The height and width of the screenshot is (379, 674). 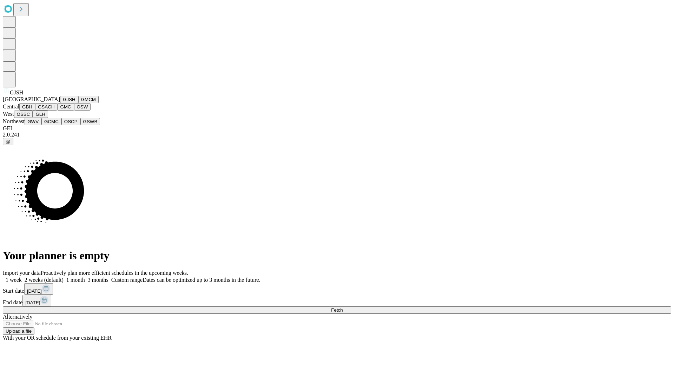 What do you see at coordinates (40, 114) in the screenshot?
I see `button: GLH` at bounding box center [40, 114].